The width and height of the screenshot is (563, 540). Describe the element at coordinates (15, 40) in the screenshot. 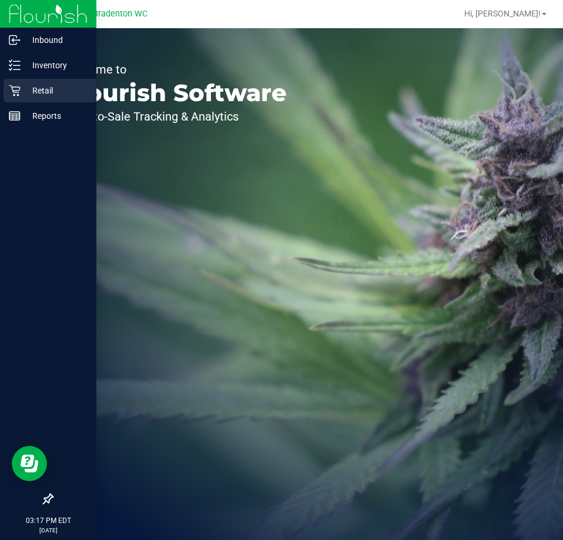

I see `inline-svg: Inbound` at that location.